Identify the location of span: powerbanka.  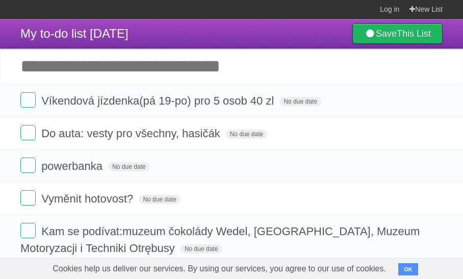
(73, 166).